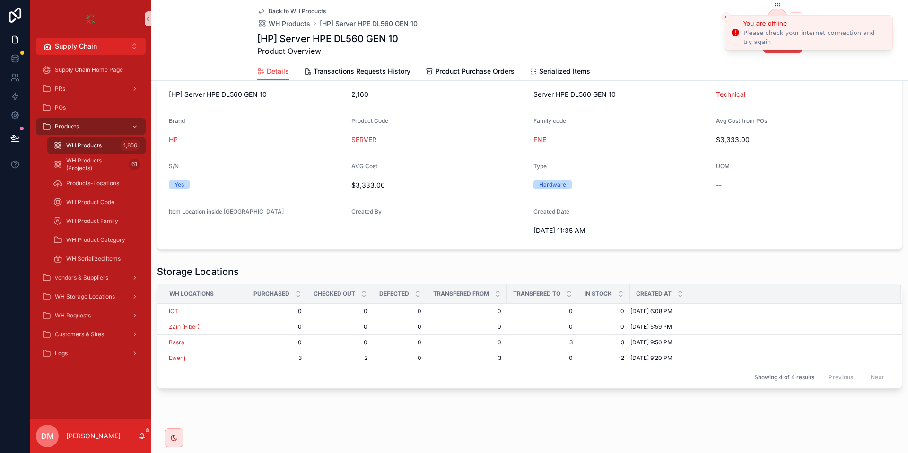  I want to click on h1: Storage Locations, so click(198, 272).